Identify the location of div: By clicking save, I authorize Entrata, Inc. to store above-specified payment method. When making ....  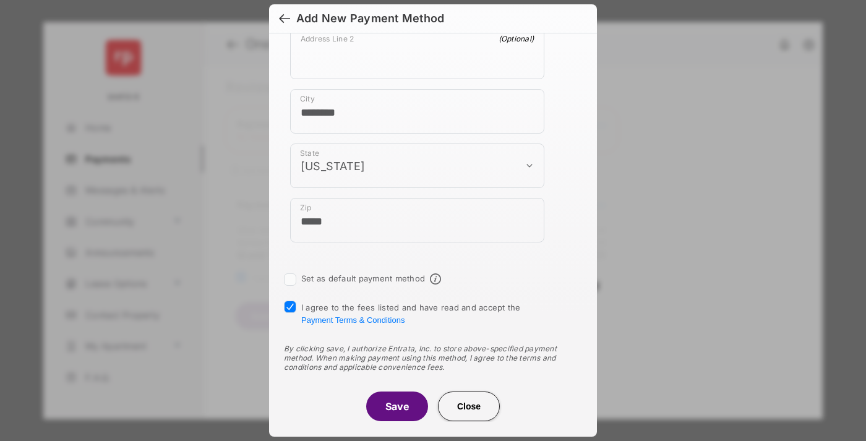
(433, 358).